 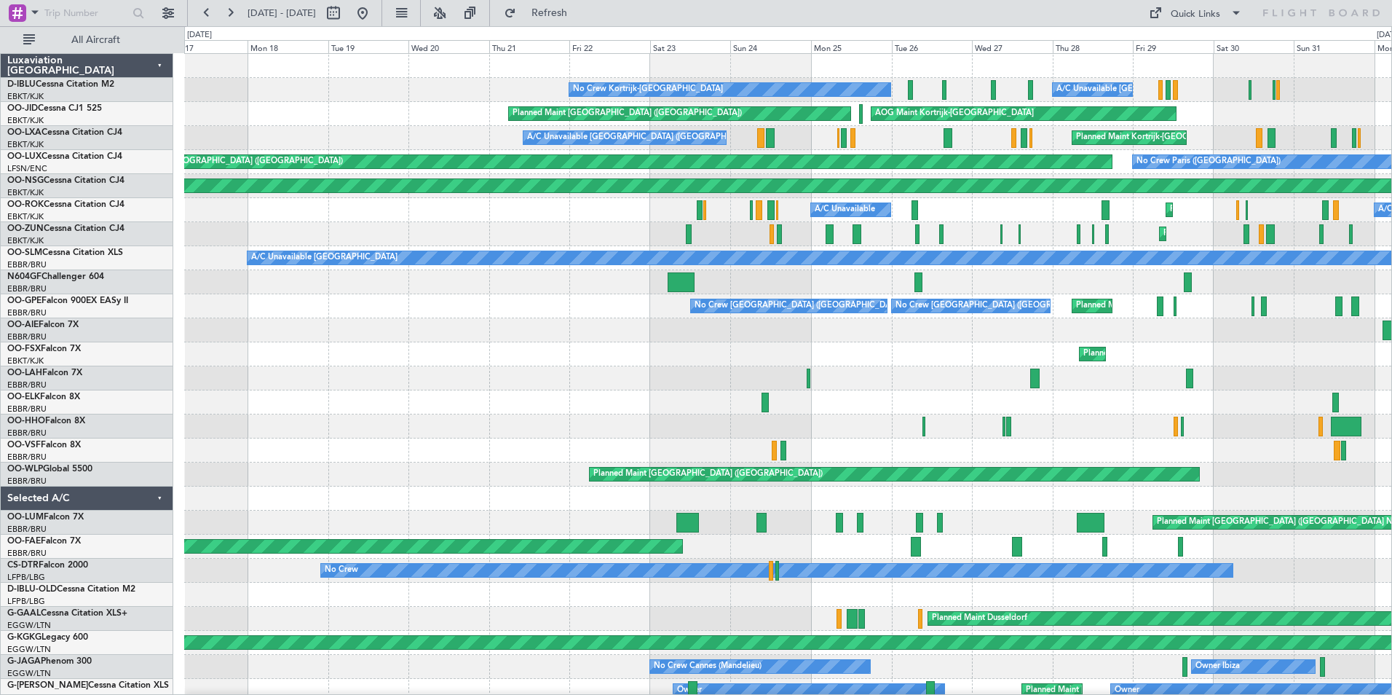 I want to click on span: N604GF, so click(x=24, y=277).